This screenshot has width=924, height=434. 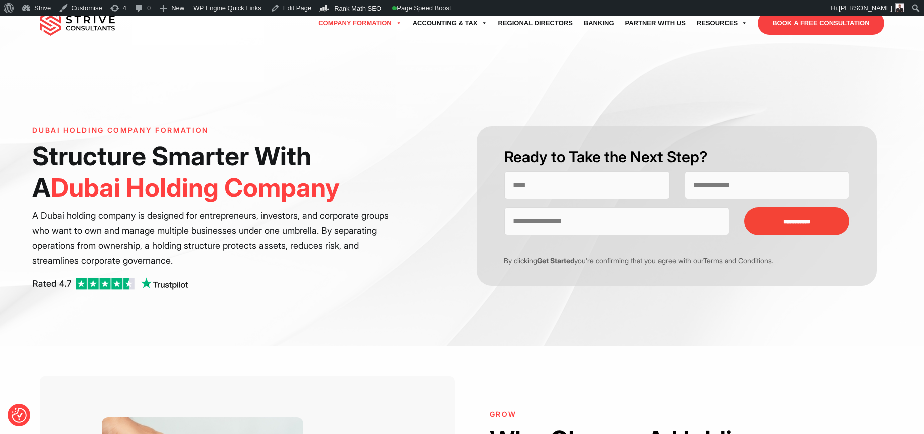 What do you see at coordinates (19, 416) in the screenshot?
I see `img: Revisit consent button` at bounding box center [19, 416].